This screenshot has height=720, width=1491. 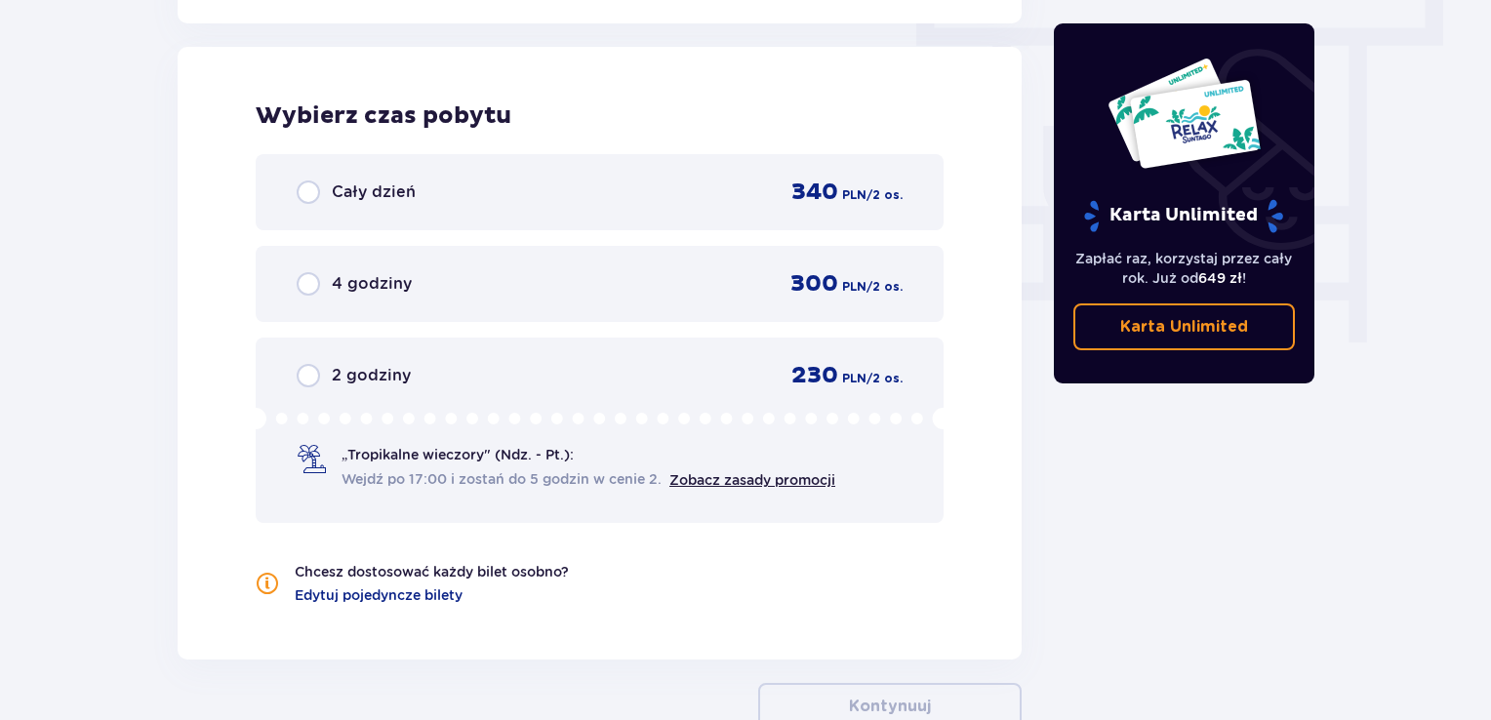 What do you see at coordinates (374, 192) in the screenshot?
I see `span: Cały dzień` at bounding box center [374, 192].